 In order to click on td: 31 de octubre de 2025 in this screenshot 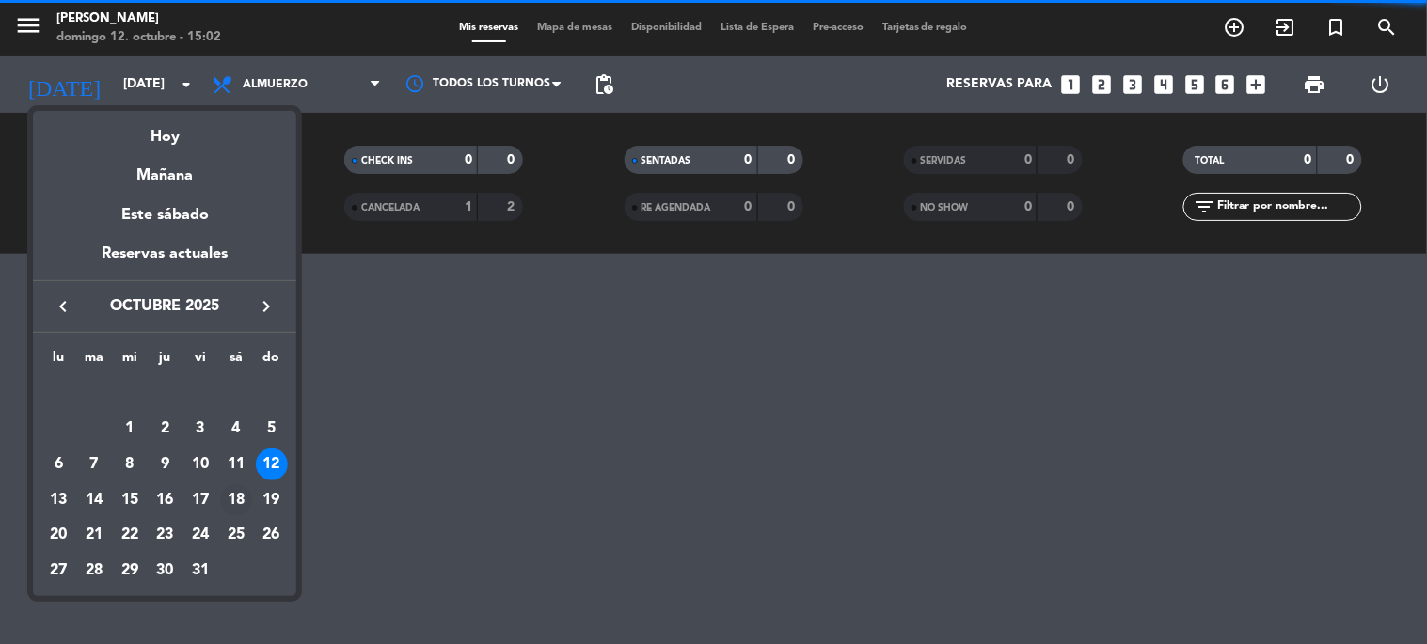, I will do `click(200, 571)`.